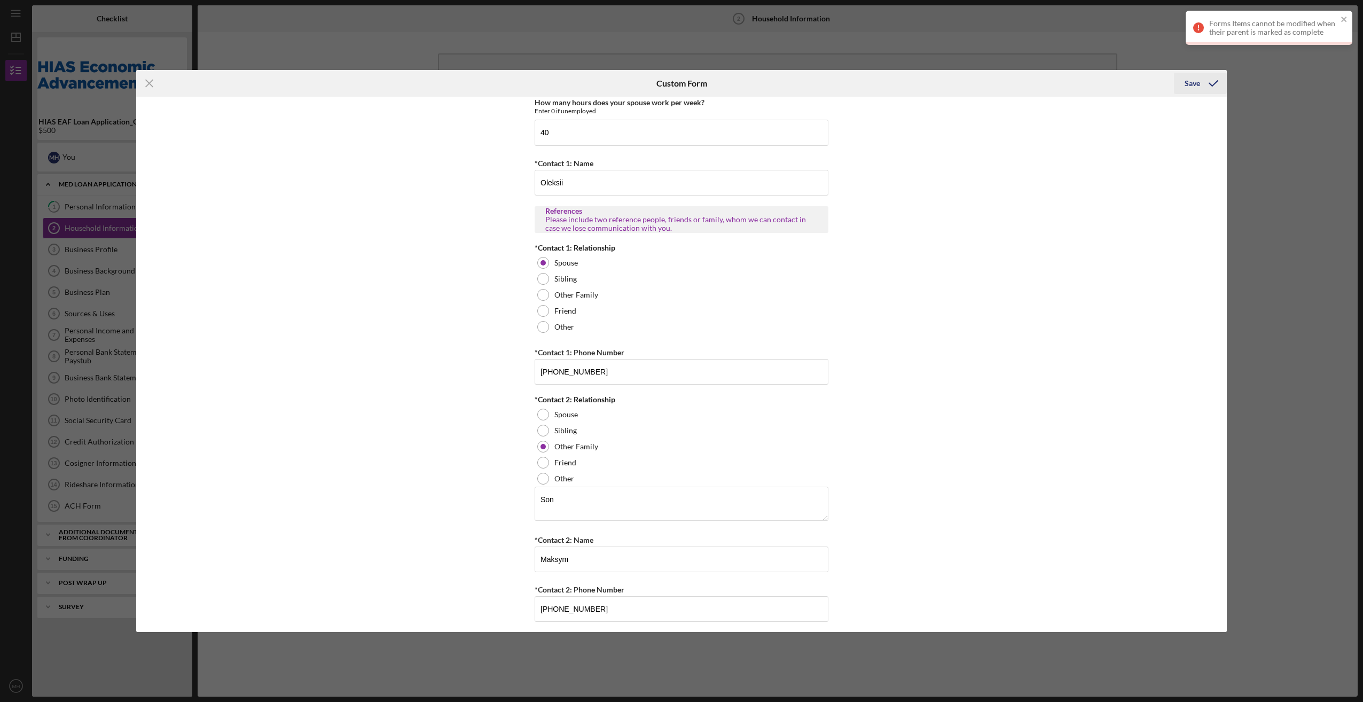 This screenshot has height=702, width=1363. What do you see at coordinates (682, 248) in the screenshot?
I see `div: *Contact 1: Relationship` at bounding box center [682, 248].